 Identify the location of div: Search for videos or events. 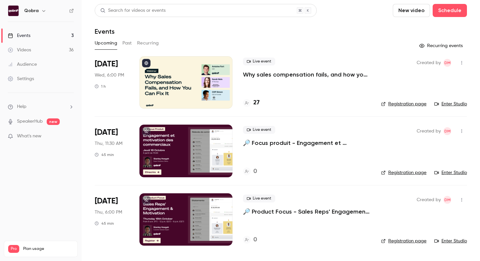
(133, 10).